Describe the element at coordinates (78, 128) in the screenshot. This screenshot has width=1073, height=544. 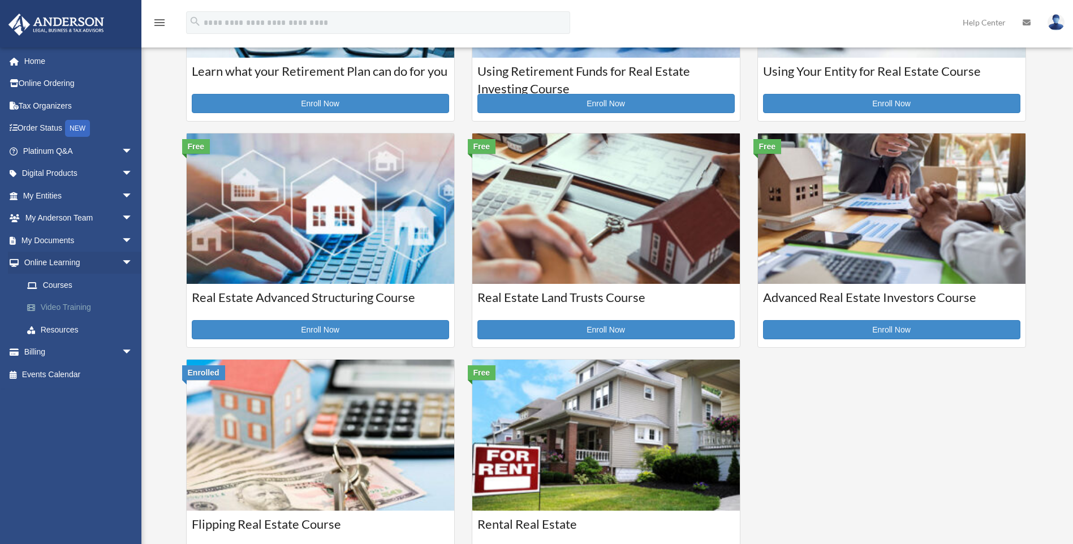
I see `div: NEW` at that location.